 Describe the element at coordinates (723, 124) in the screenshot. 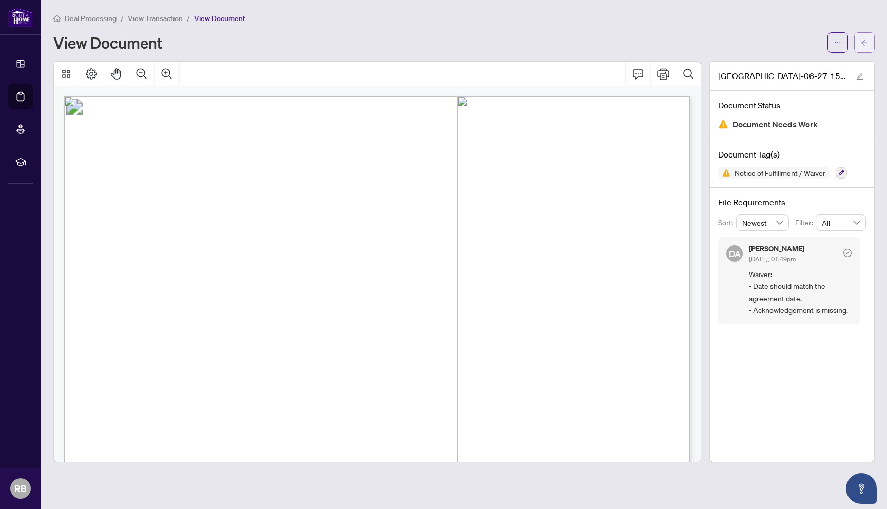

I see `img: Document Status` at that location.